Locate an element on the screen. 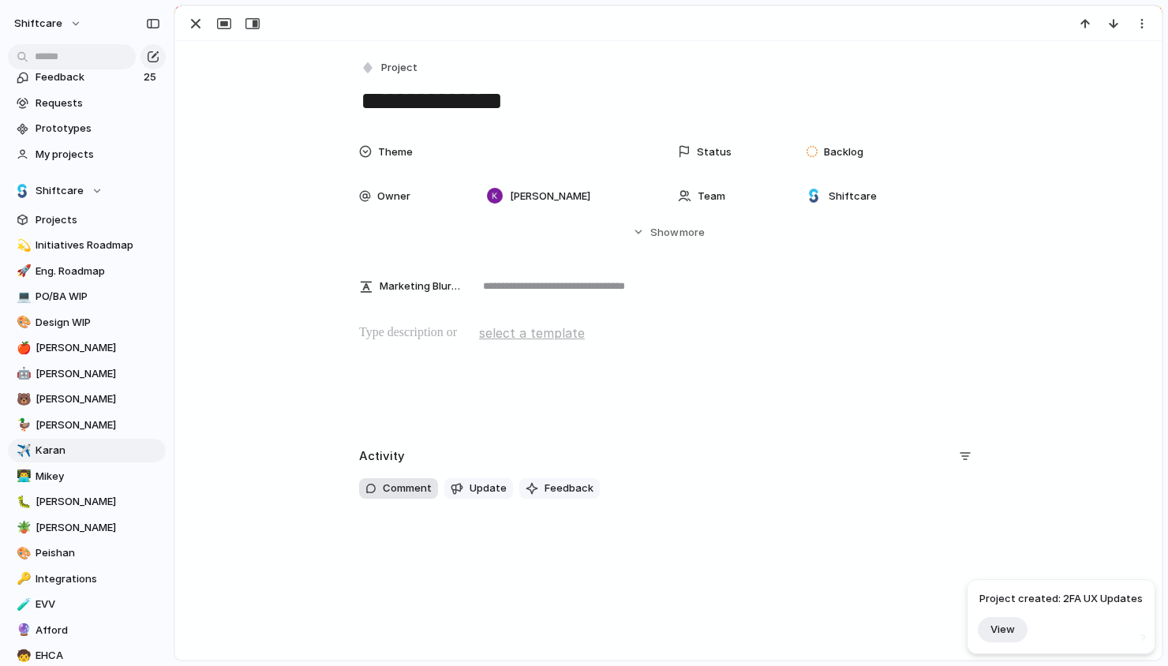  span: more is located at coordinates (692, 233).